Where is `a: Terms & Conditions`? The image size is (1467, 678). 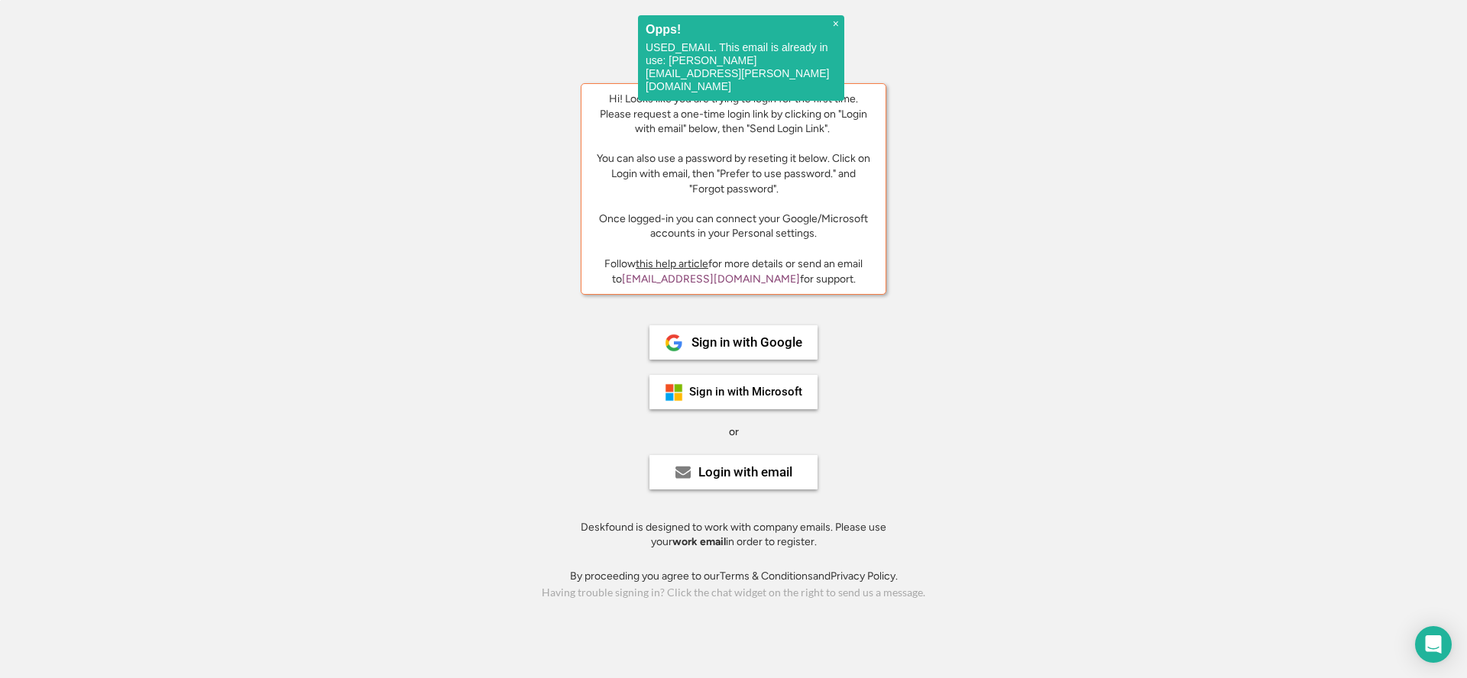
a: Terms & Conditions is located at coordinates (766, 576).